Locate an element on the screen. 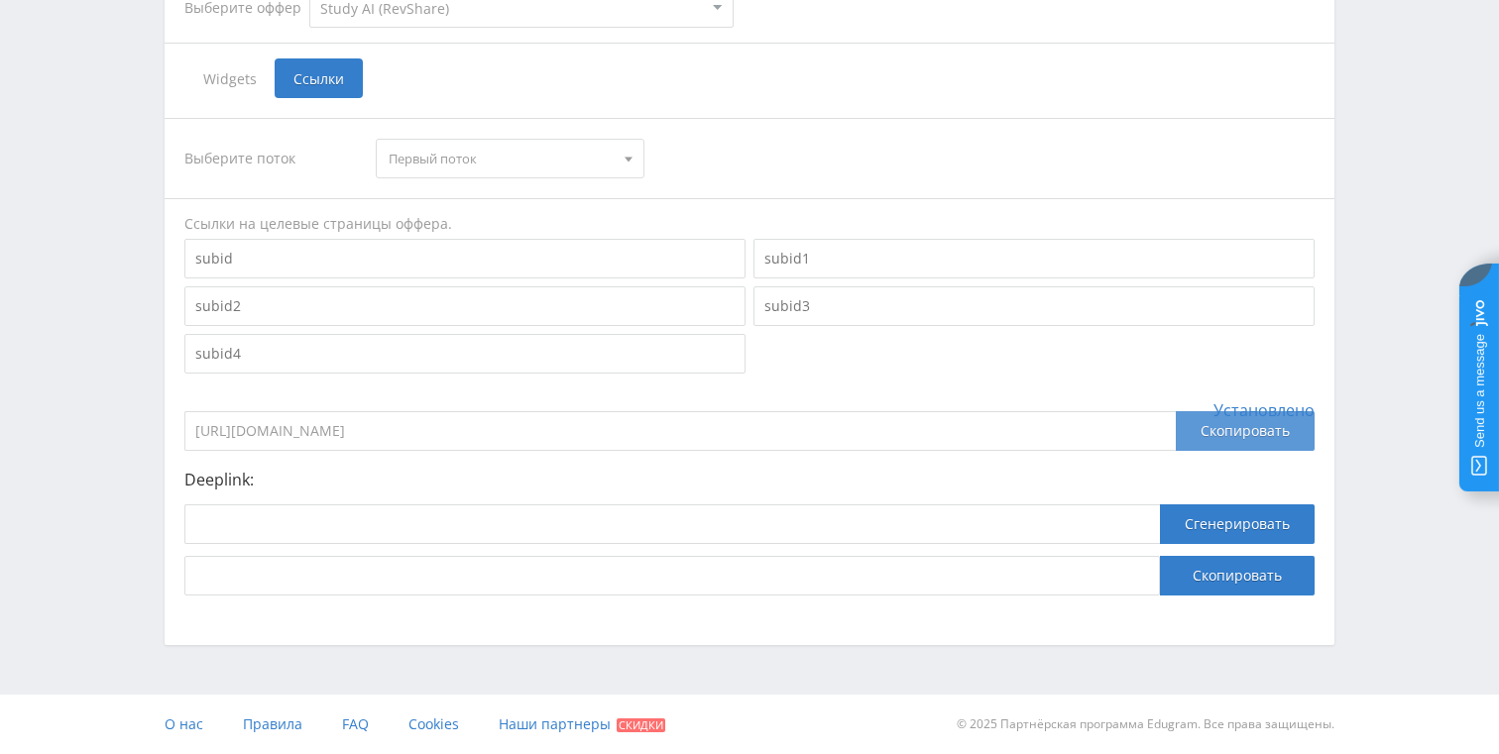  div: Выберите поток is located at coordinates (271, 159).